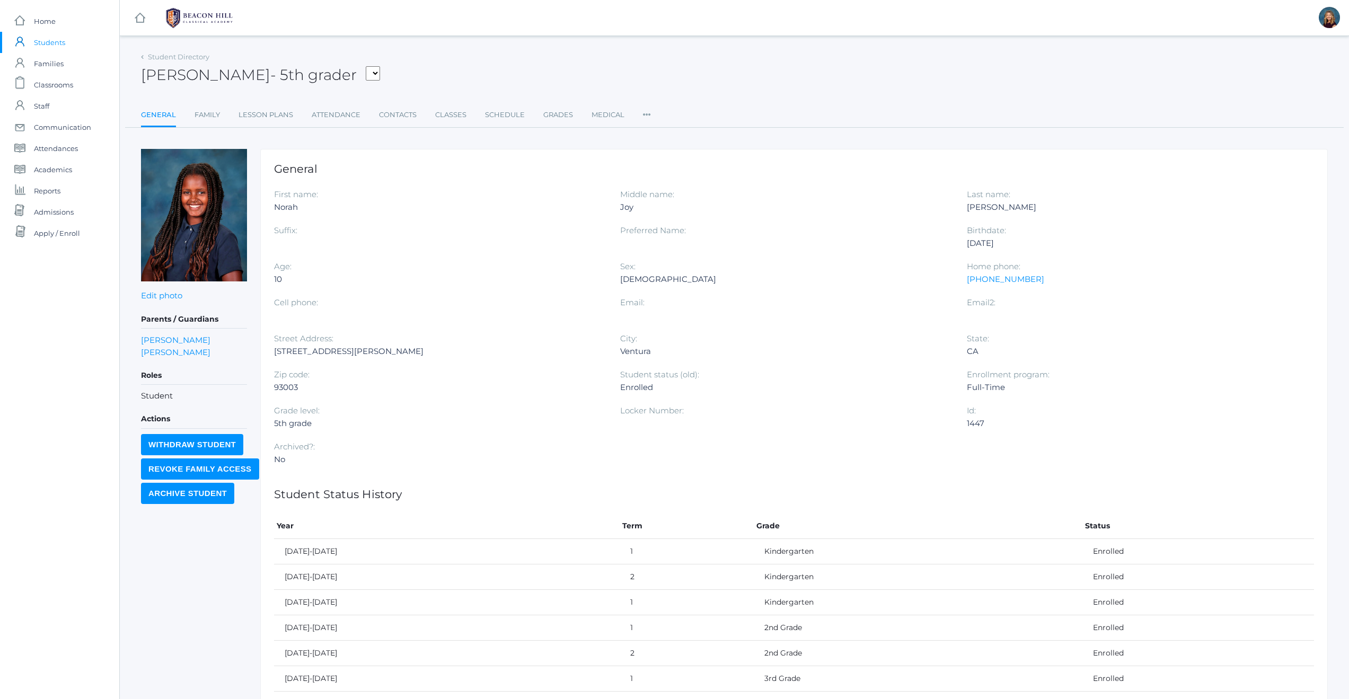 This screenshot has height=699, width=1349. What do you see at coordinates (200, 469) in the screenshot?
I see `input: Revoke Family Access` at bounding box center [200, 469].